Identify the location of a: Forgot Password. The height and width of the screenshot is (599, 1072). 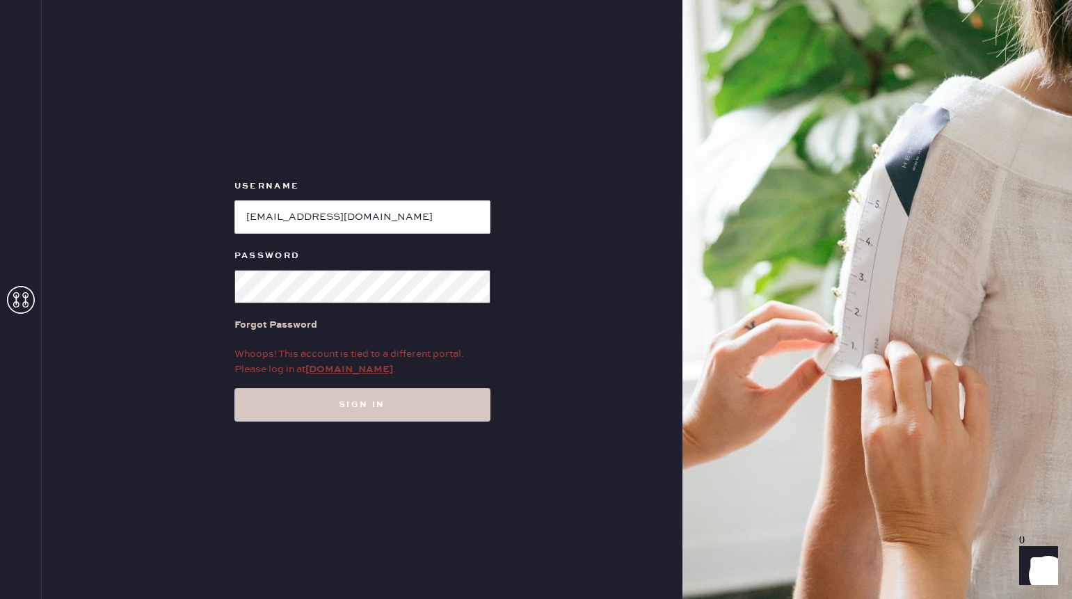
(275, 325).